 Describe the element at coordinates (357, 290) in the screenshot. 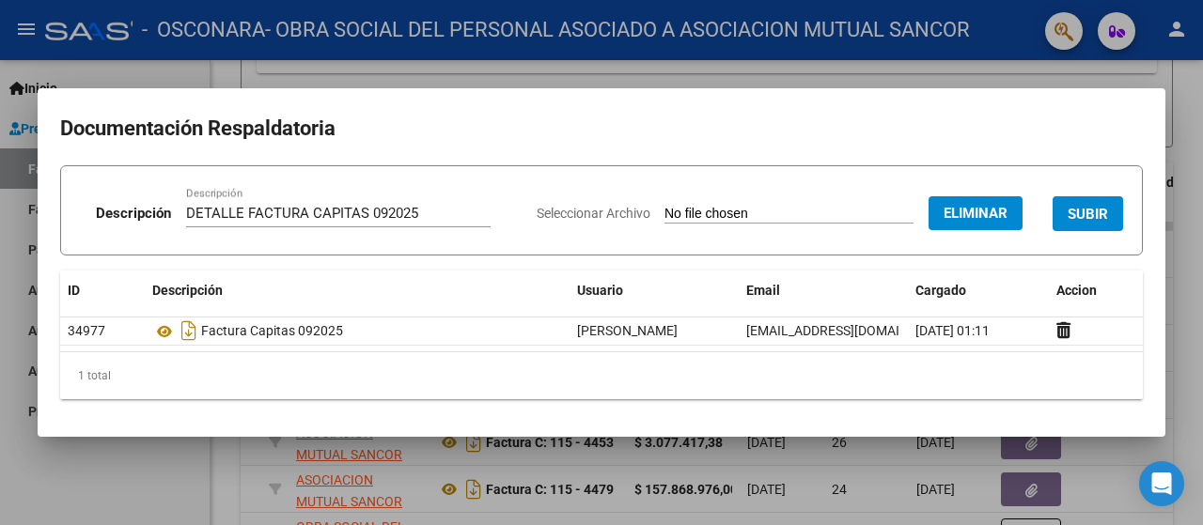

I see `datatable-header-cell: Descripción` at that location.